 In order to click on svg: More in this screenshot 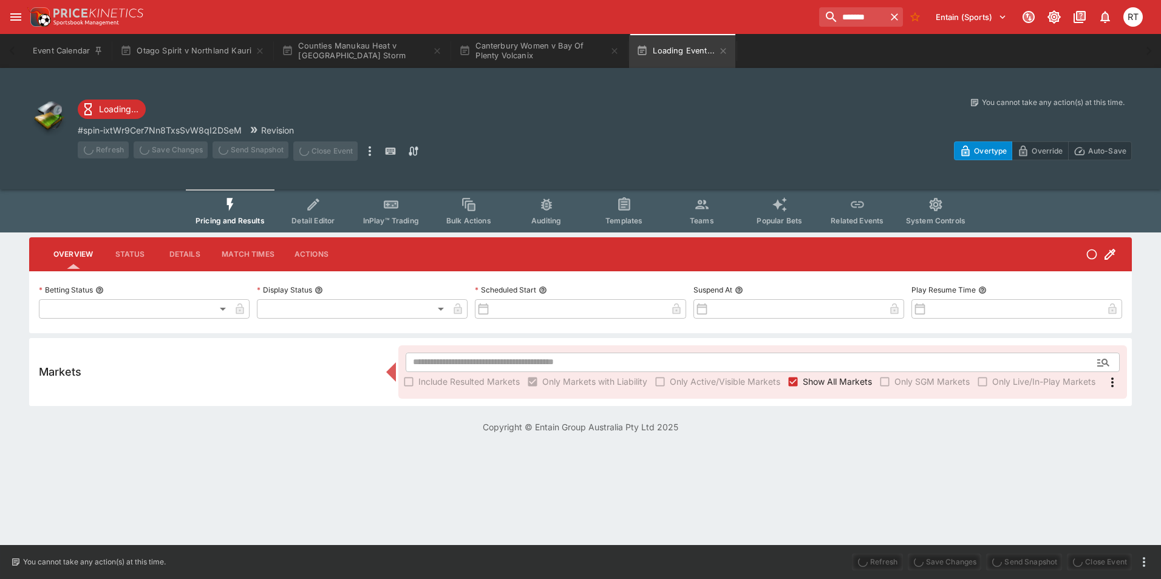, I will do `click(1112, 382)`.